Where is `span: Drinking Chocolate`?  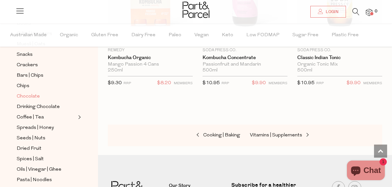 span: Drinking Chocolate is located at coordinates (38, 107).